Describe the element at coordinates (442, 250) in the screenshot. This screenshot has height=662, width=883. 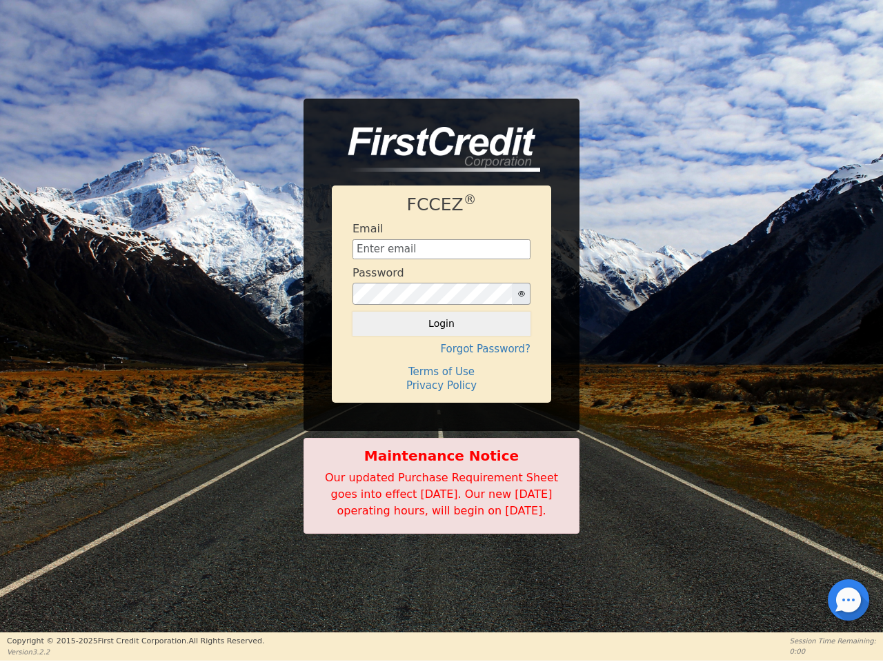
I see `input: Enter email` at that location.